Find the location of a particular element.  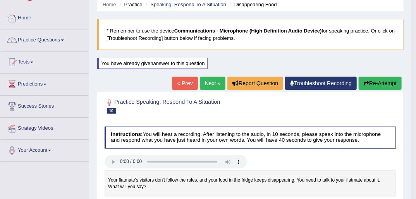

div: Your flatmate's visitors don't follow the rules, and your food in the fridge keeps disappearing. ... is located at coordinates (250, 183).